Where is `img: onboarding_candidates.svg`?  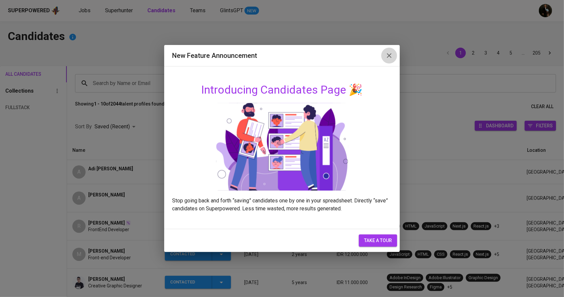
img: onboarding_candidates.svg is located at coordinates (282, 147).